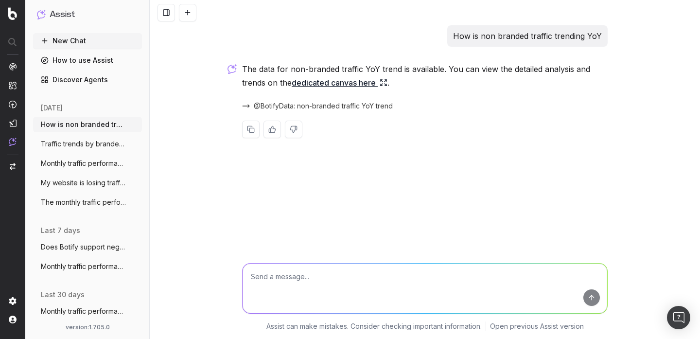 The height and width of the screenshot is (339, 700). I want to click on button: New Chat, so click(88, 41).